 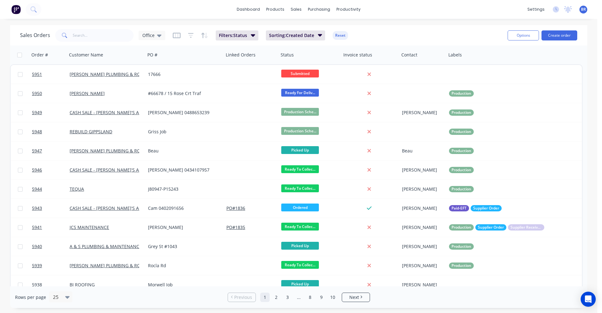 I want to click on a: Page 10, so click(x=333, y=297).